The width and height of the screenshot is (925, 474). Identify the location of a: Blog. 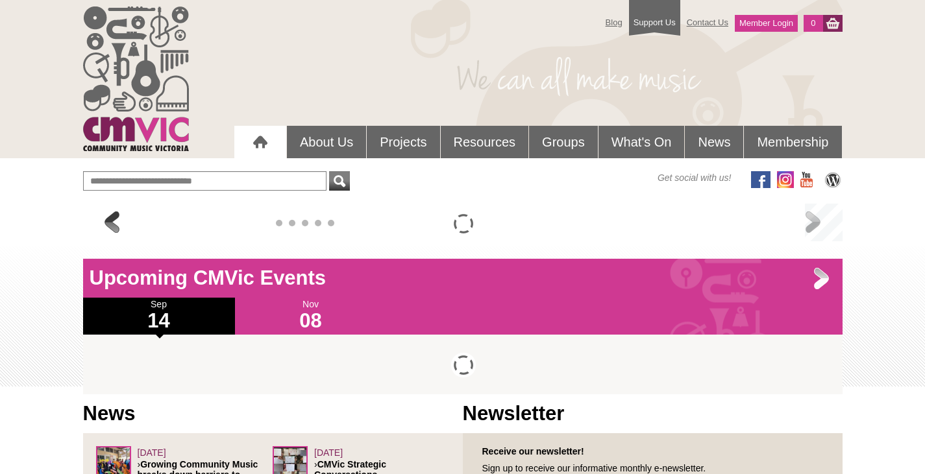
(614, 22).